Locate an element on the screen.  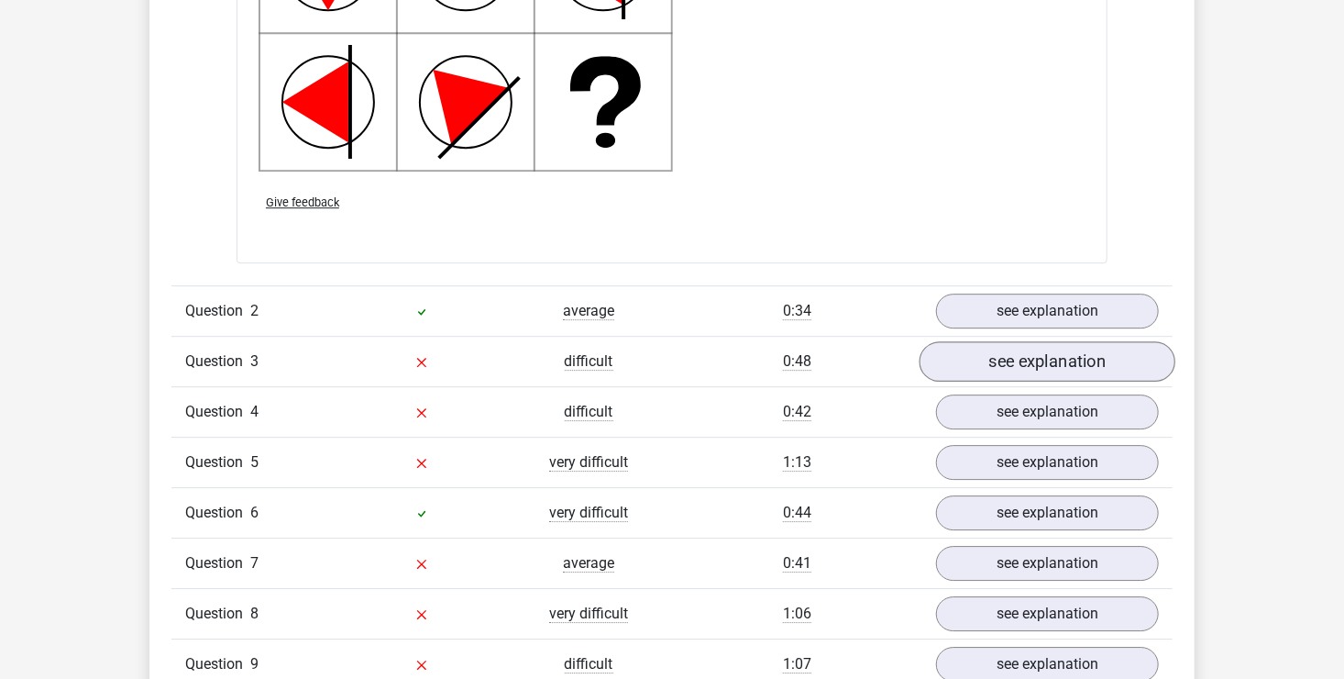
span: 6 is located at coordinates (254, 512).